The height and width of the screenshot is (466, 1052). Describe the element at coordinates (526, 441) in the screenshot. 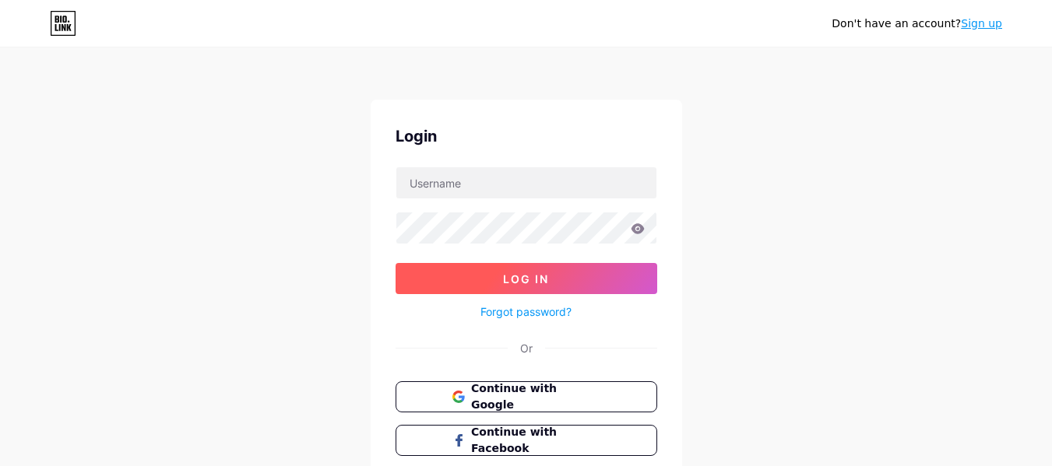

I see `a: Continue with Facebook` at that location.